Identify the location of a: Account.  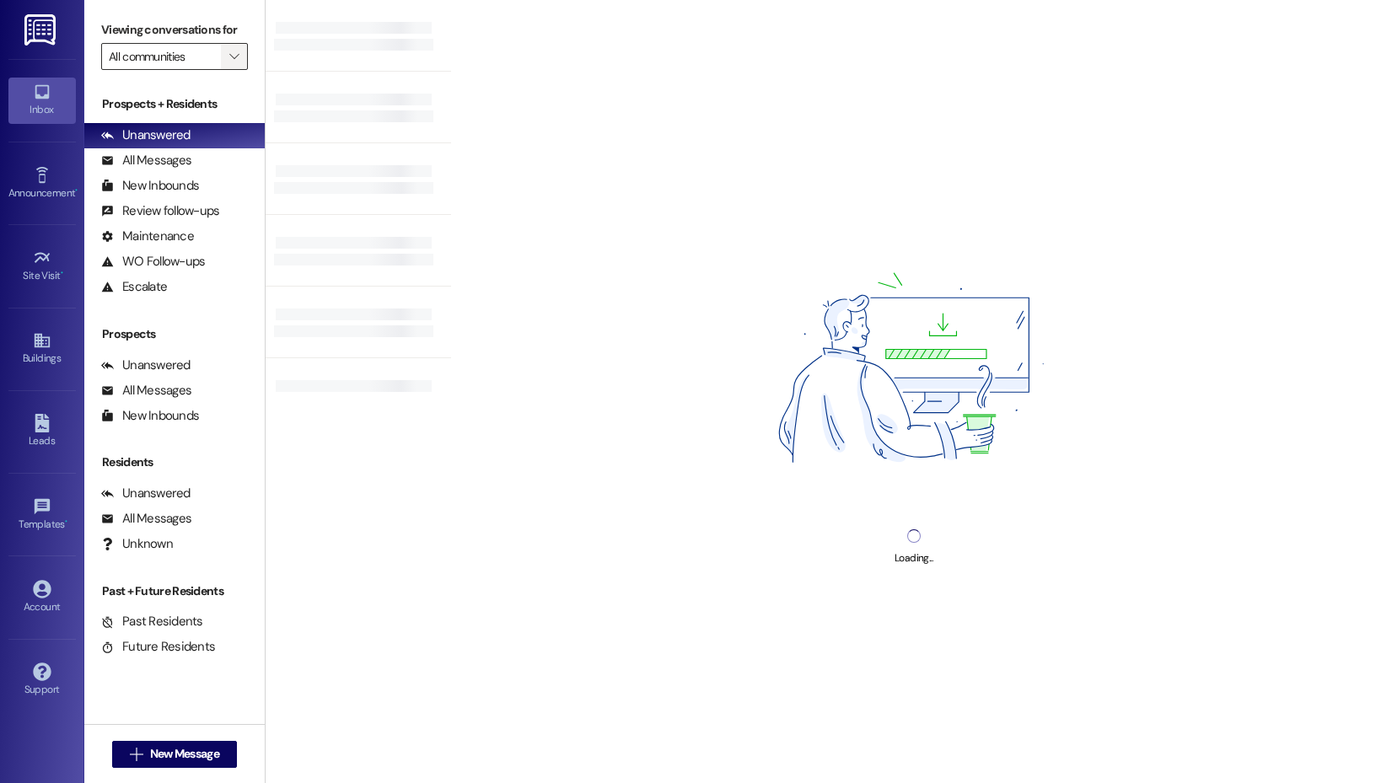
(42, 598).